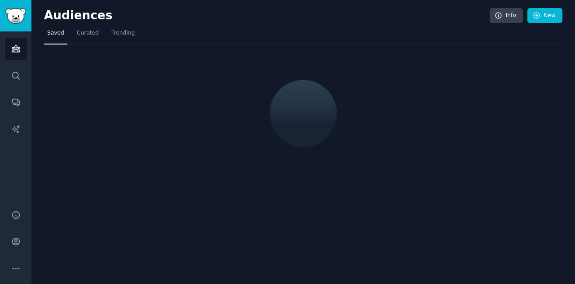  I want to click on a: Info, so click(506, 16).